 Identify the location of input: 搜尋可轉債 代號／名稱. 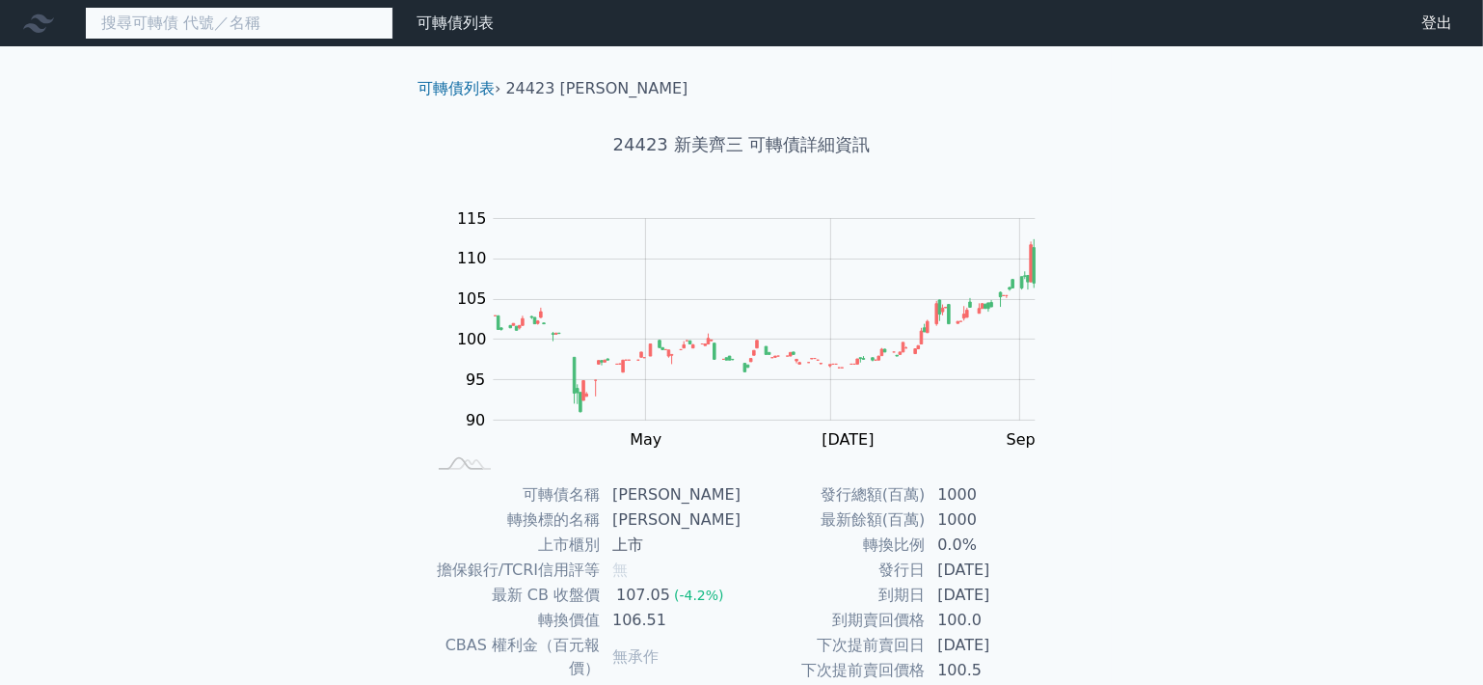
(239, 23).